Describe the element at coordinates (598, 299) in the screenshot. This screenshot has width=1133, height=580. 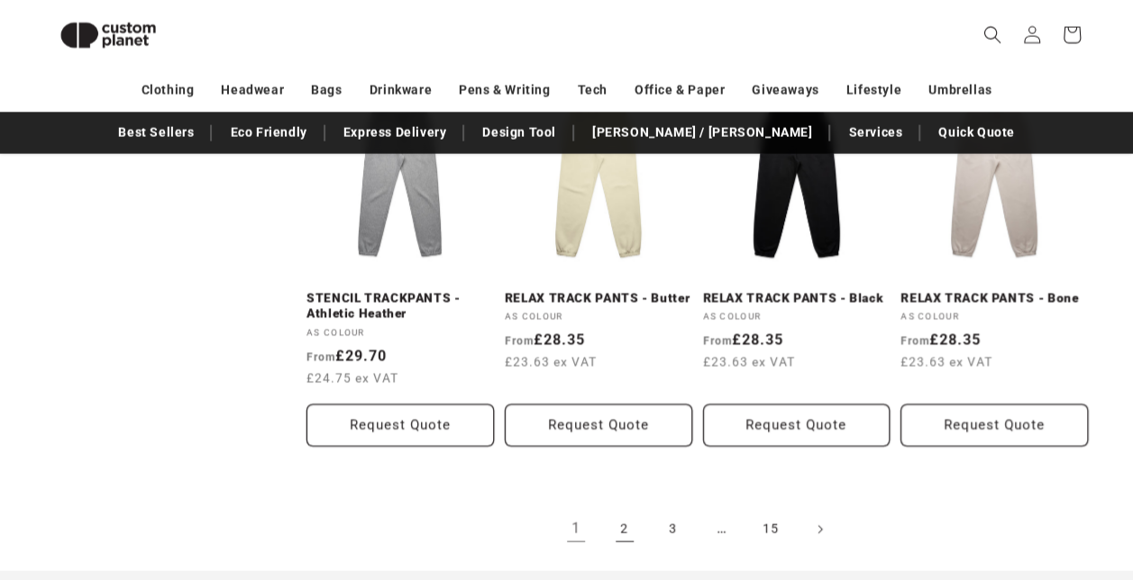
I see `a: RELAX TRACK PANTS - Butter` at that location.